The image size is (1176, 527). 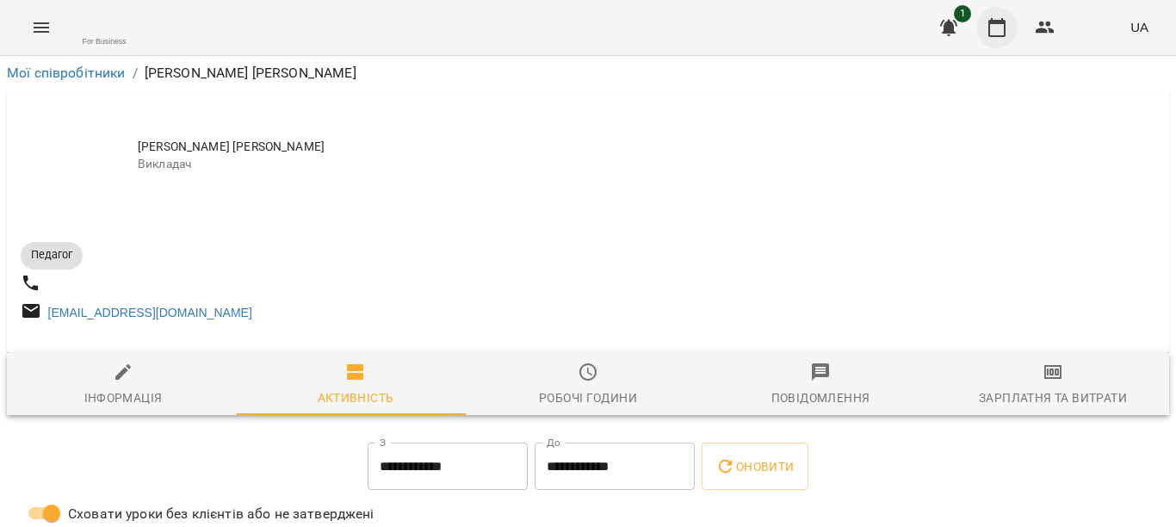 What do you see at coordinates (72, 156) in the screenshot?
I see `img: Ксьоншкевич Анастасія Олександрівна` at bounding box center [72, 156].